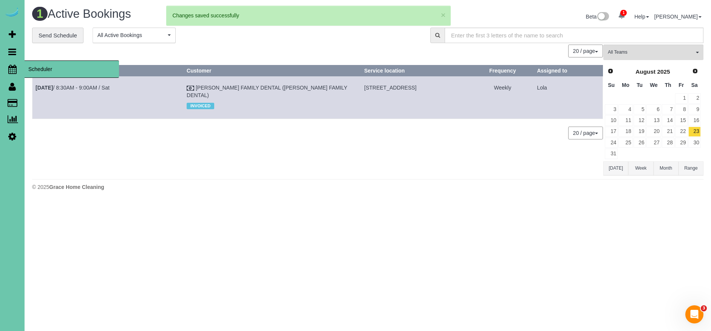  Describe the element at coordinates (272, 71) in the screenshot. I see `th: Customer` at that location.